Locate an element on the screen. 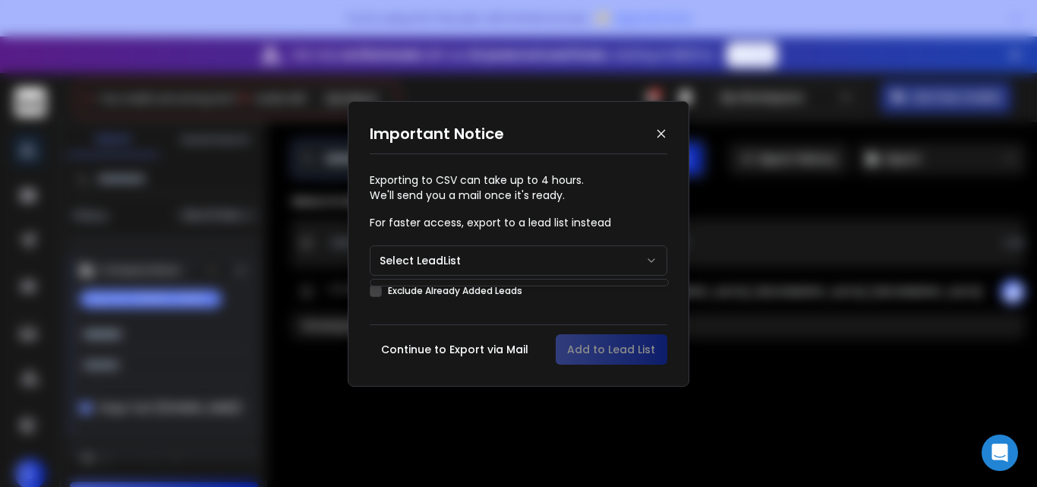 This screenshot has width=1037, height=487. p: Continue to Export via Mail is located at coordinates (455, 349).